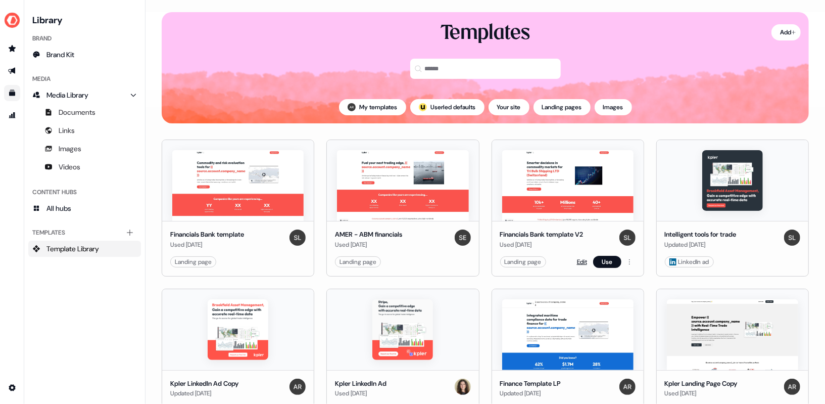  What do you see at coordinates (568, 335) in the screenshot?
I see `img: Finance Template LP` at bounding box center [568, 335].